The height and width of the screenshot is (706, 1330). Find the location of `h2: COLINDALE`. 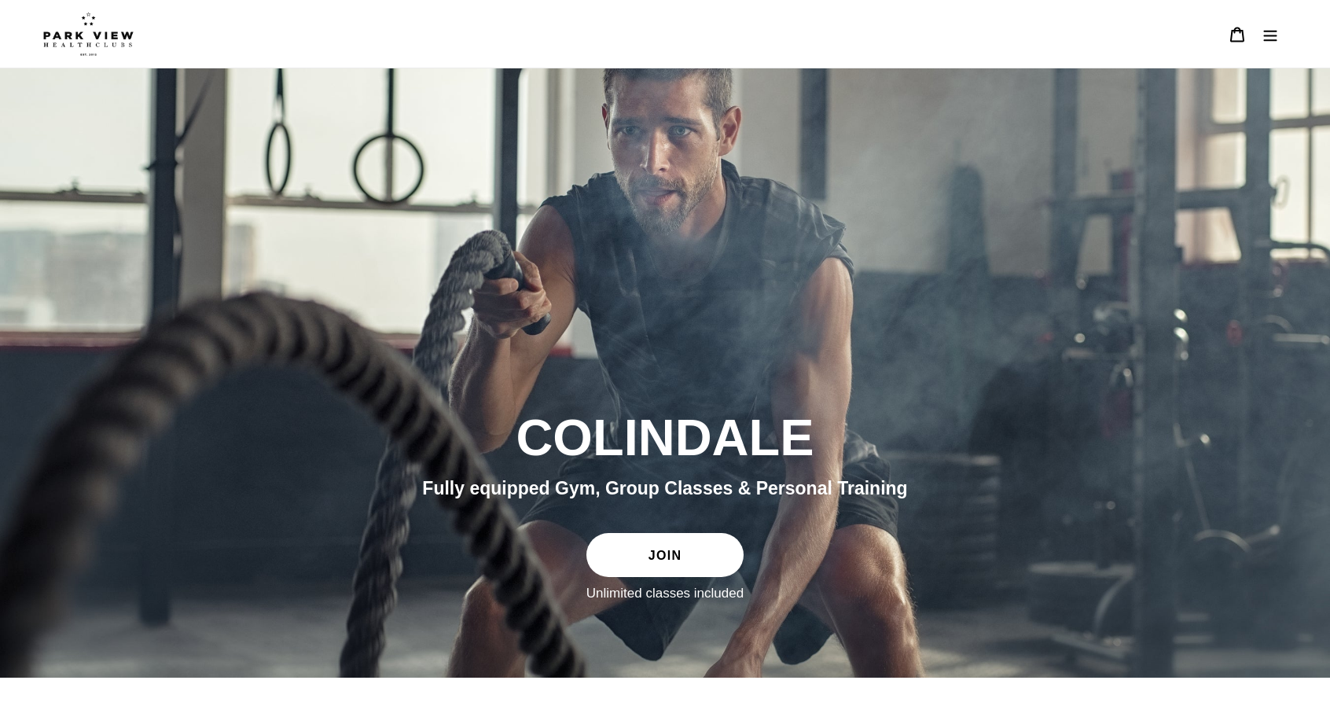

h2: COLINDALE is located at coordinates (665, 438).